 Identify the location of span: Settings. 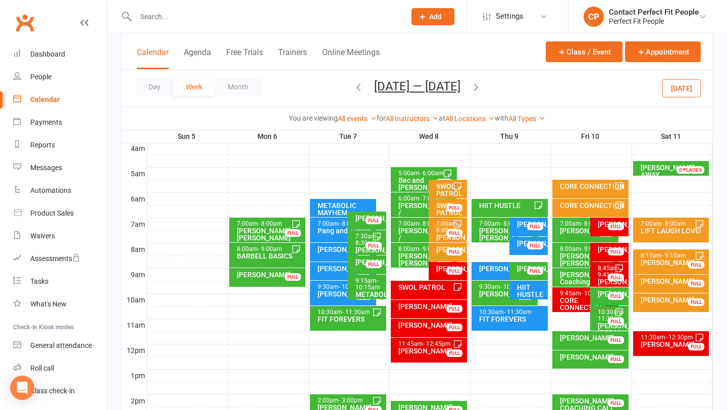
(510, 16).